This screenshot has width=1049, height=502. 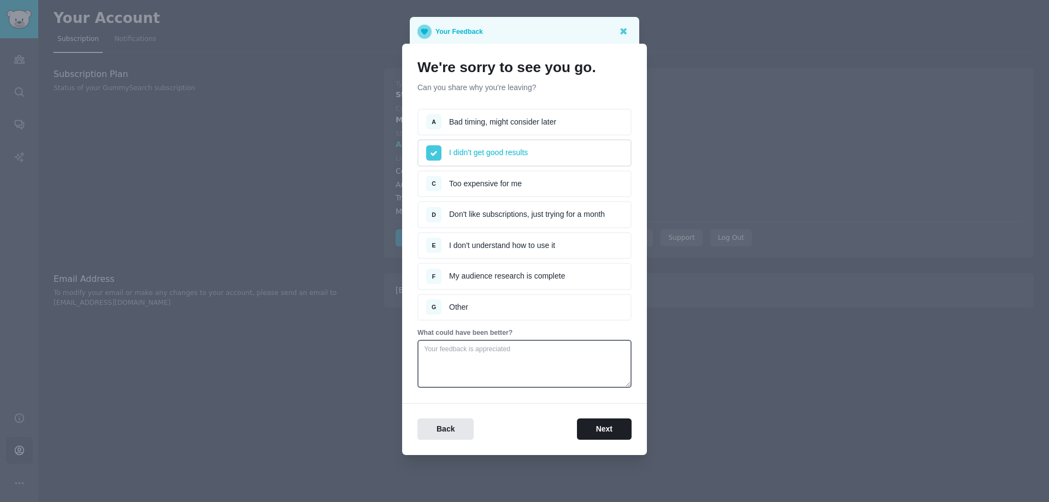 I want to click on span: D, so click(x=434, y=215).